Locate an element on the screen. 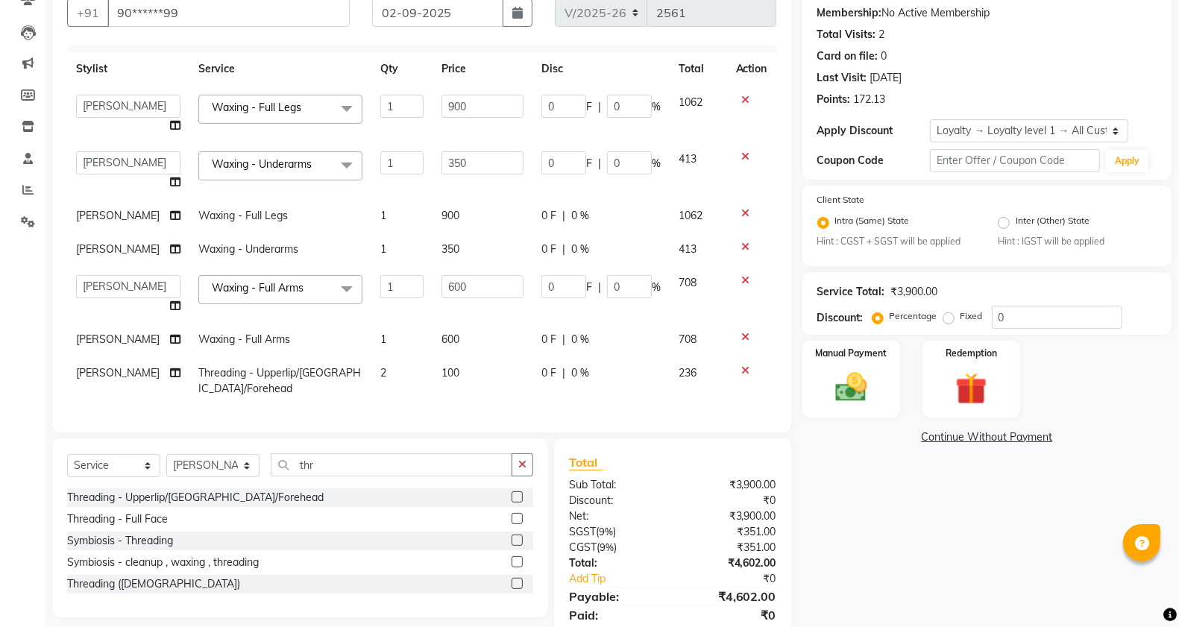  label: Intra (Same) State is located at coordinates (872, 223).